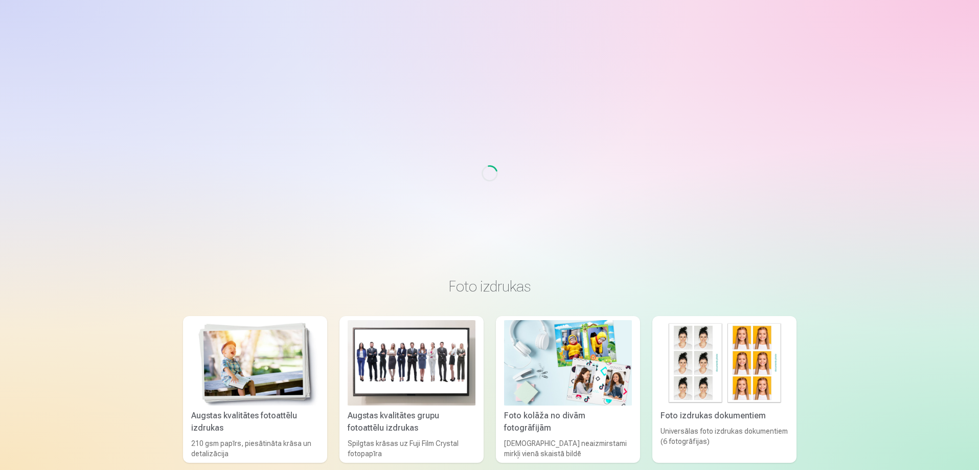  I want to click on h3: Foto izdrukas, so click(490, 286).